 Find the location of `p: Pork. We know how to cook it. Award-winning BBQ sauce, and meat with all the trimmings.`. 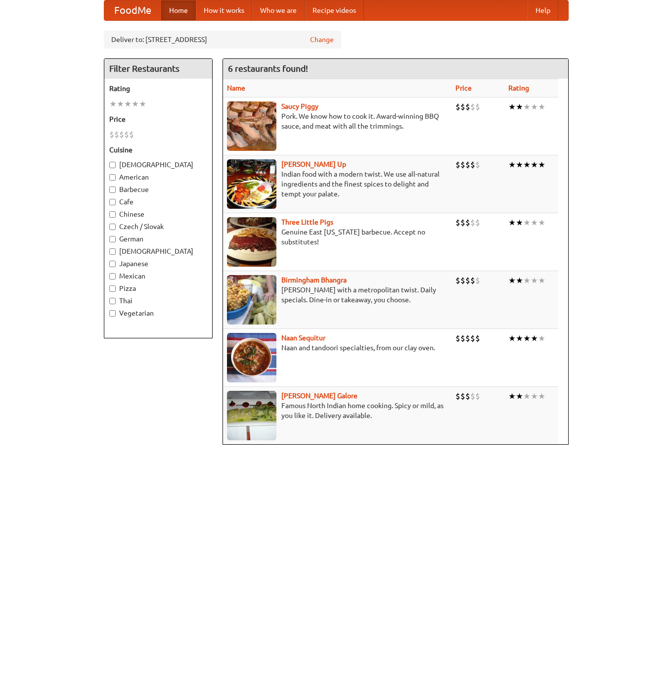

p: Pork. We know how to cook it. Award-winning BBQ sauce, and meat with all the trimmings. is located at coordinates (337, 121).